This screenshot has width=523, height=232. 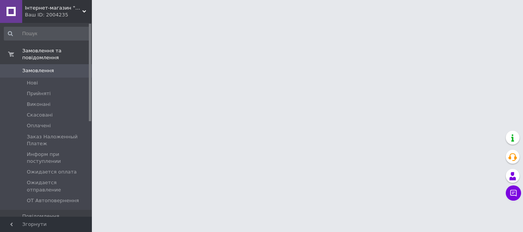 What do you see at coordinates (39, 126) in the screenshot?
I see `span: Оплачені` at bounding box center [39, 126].